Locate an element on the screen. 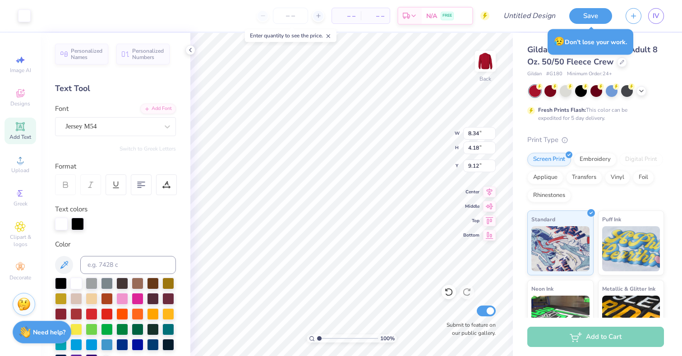  span: Metallic & Glitter Ink is located at coordinates (629, 289).